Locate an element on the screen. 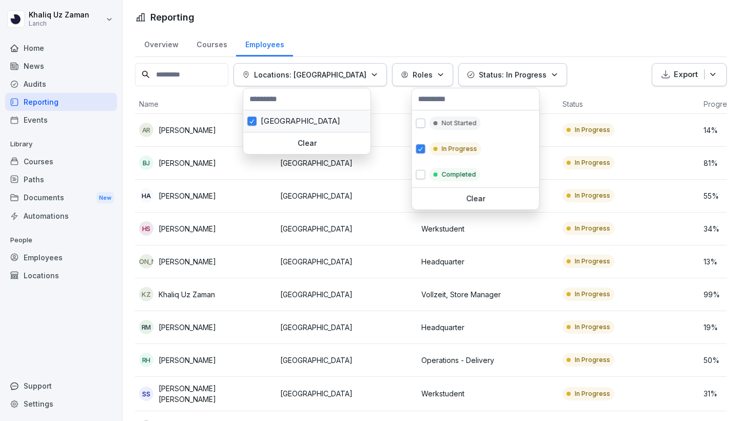 The width and height of the screenshot is (739, 421). p: Status: In Progress is located at coordinates (513, 74).